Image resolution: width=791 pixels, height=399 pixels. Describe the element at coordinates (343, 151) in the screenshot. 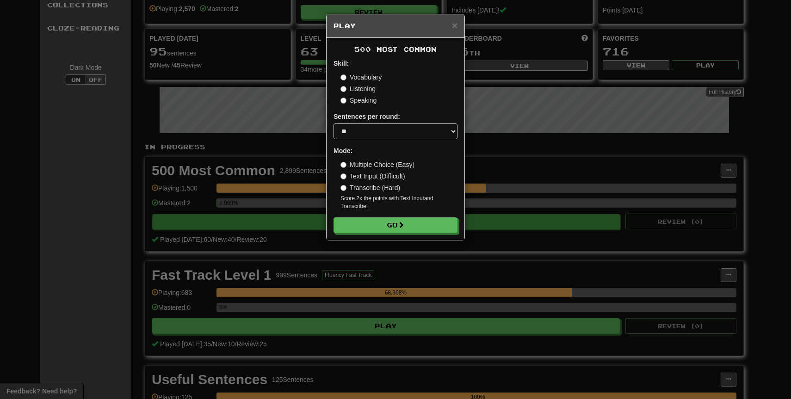

I see `strong: Mode:` at that location.